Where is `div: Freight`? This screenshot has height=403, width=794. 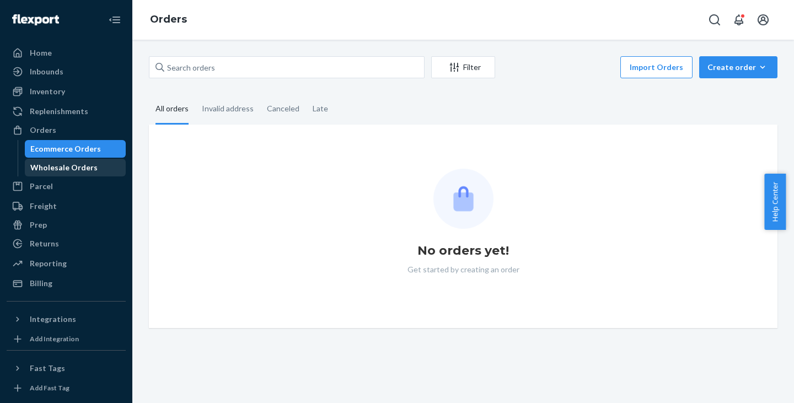 div: Freight is located at coordinates (43, 206).